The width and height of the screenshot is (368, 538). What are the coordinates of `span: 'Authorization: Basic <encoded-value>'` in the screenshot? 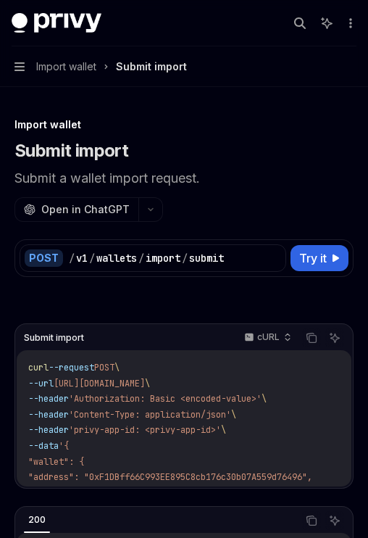 It's located at (165, 399).